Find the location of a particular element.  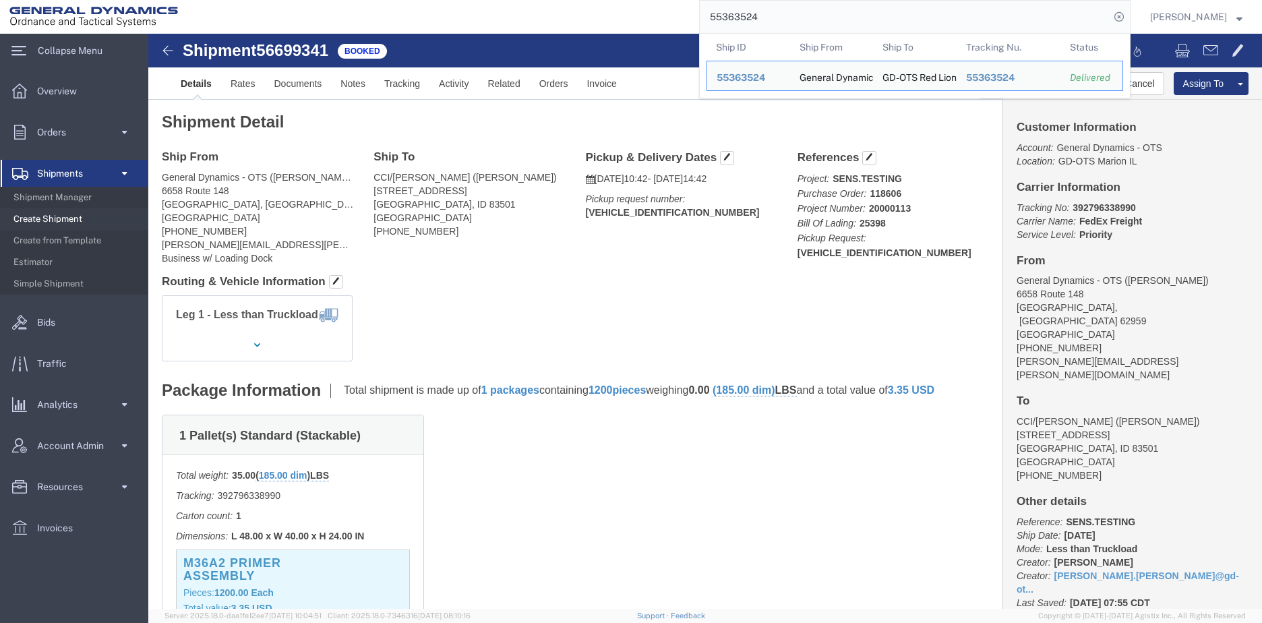

span: Traffic is located at coordinates (57, 363).